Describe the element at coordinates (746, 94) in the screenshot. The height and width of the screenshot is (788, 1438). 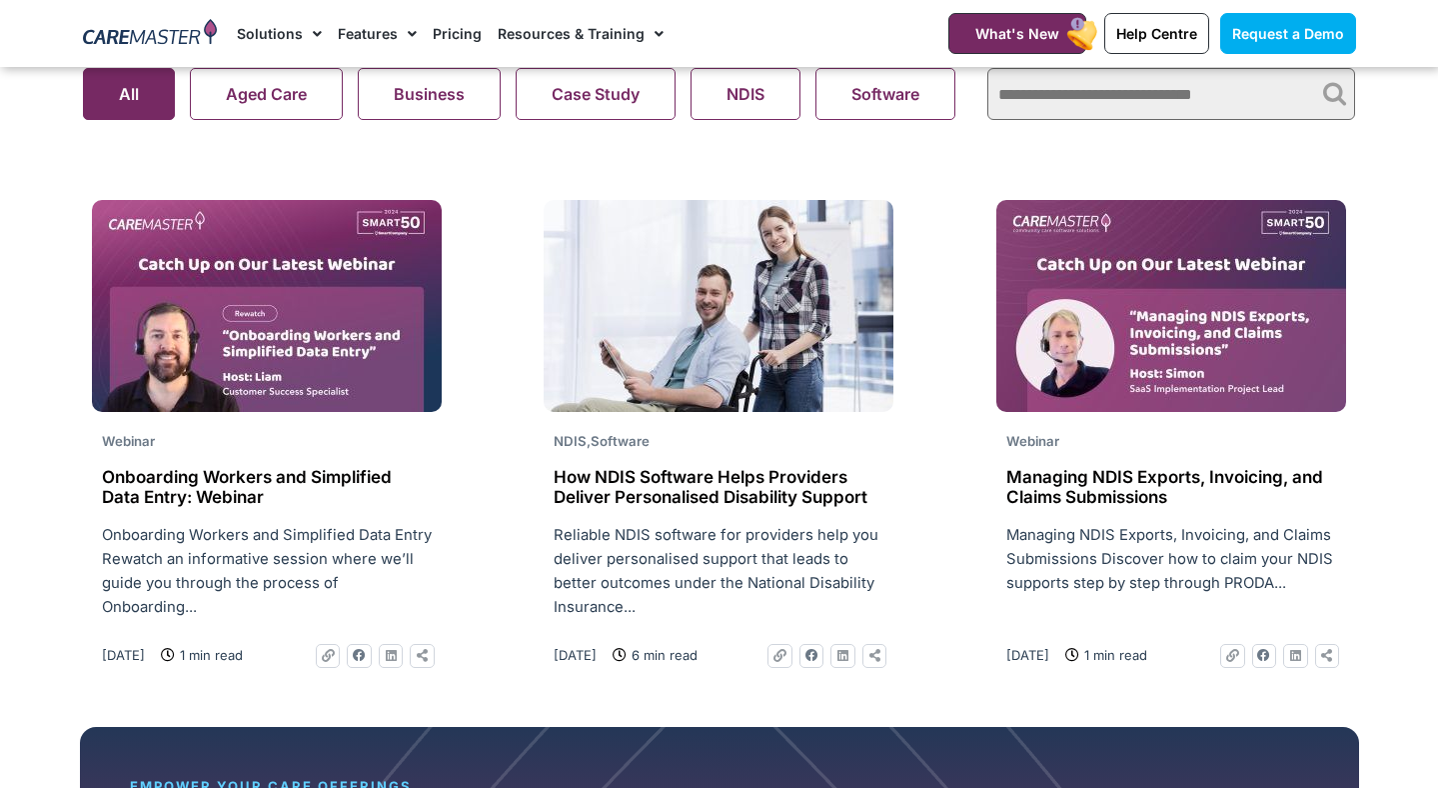
I see `button: NDIS` at that location.